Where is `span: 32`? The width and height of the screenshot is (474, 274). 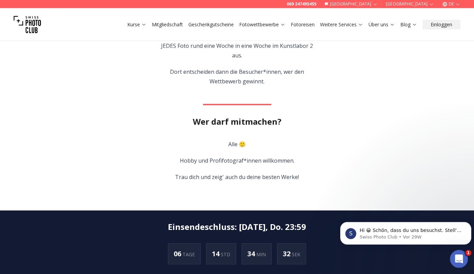 span: 32 is located at coordinates (287, 253).